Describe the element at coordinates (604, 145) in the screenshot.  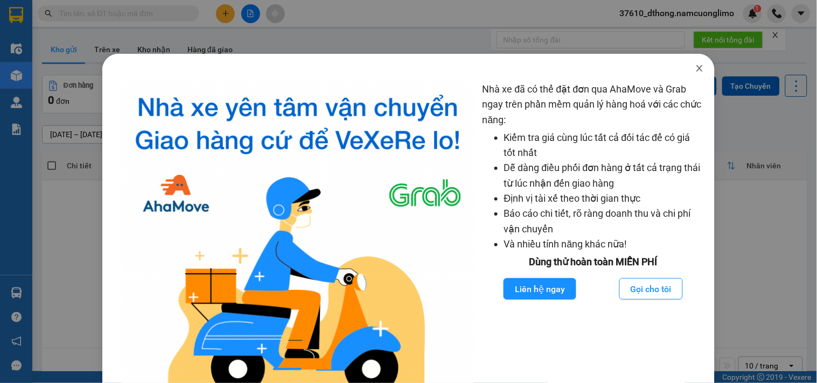
I see `li: Kiểm tra giá cùng lúc tất cả đối tác để có giá tốt nhất` at that location.